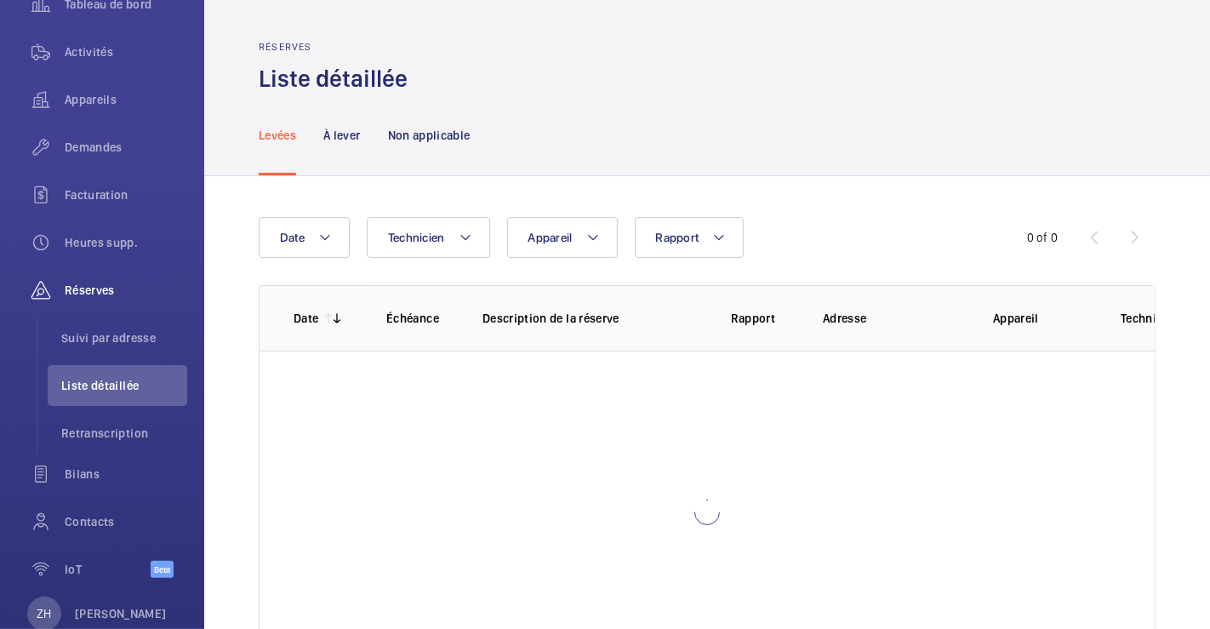 The image size is (1210, 629). Describe the element at coordinates (126, 242) in the screenshot. I see `span: Heures supp.` at that location.